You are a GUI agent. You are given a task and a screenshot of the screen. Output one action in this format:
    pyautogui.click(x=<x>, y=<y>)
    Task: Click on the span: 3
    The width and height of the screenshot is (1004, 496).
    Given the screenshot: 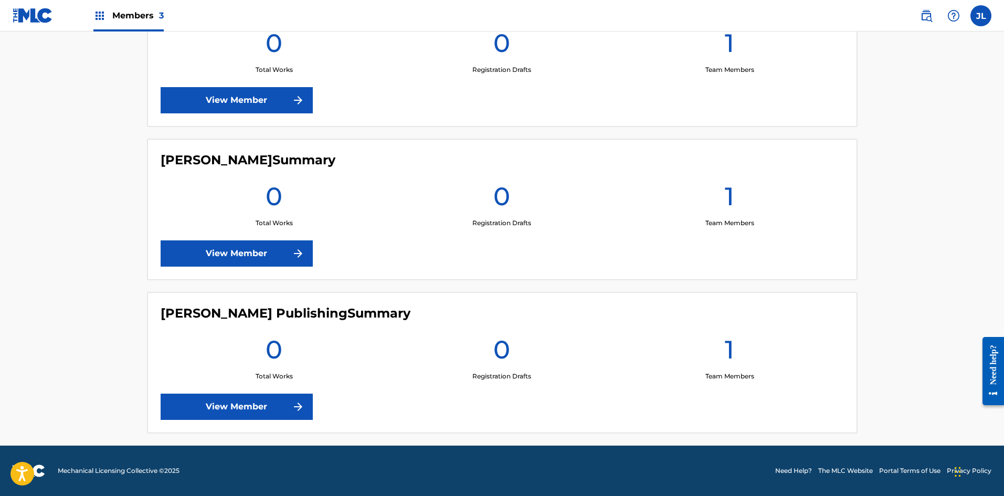 What is the action you would take?
    pyautogui.click(x=161, y=15)
    